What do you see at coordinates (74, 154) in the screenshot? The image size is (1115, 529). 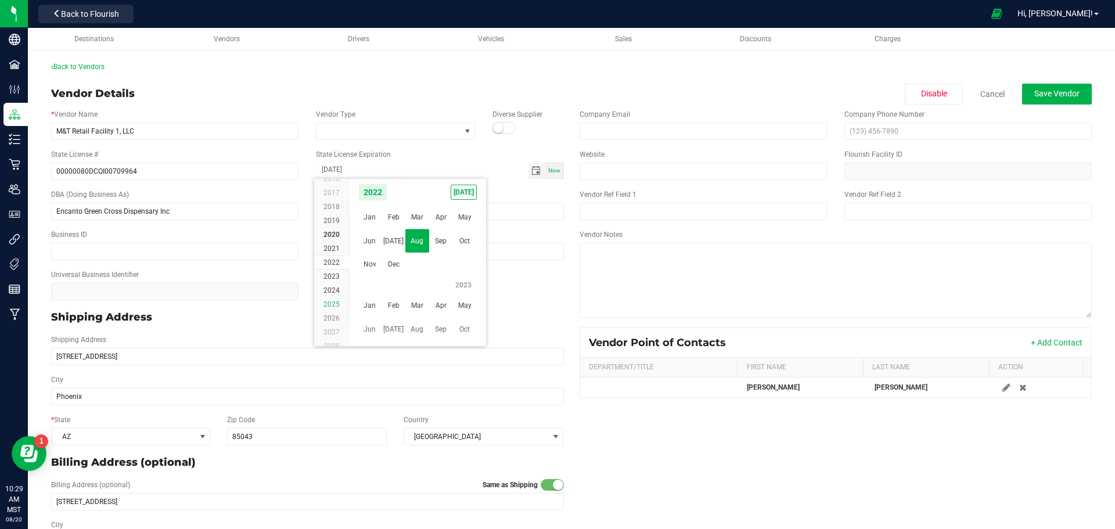 I see `label: State License #` at bounding box center [74, 154].